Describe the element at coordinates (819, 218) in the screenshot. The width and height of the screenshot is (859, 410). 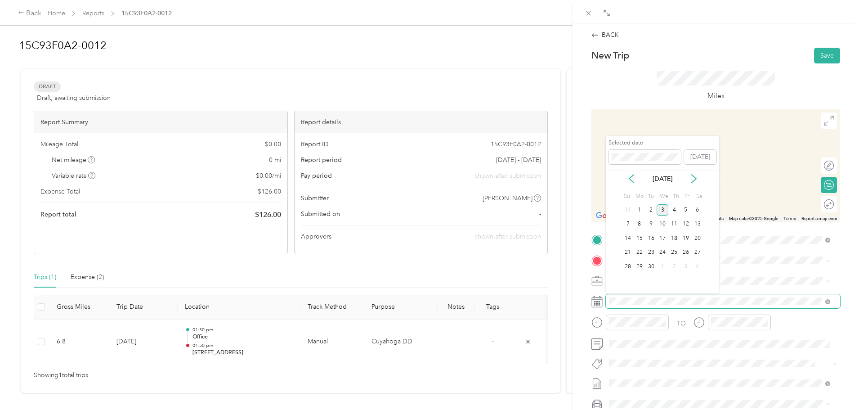
I see `a: Report a map error` at that location.